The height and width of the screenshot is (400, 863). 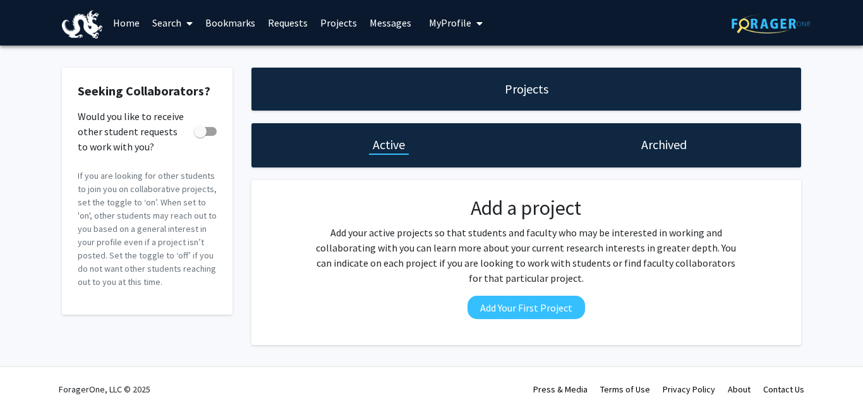 I want to click on a: Press & Media, so click(x=560, y=389).